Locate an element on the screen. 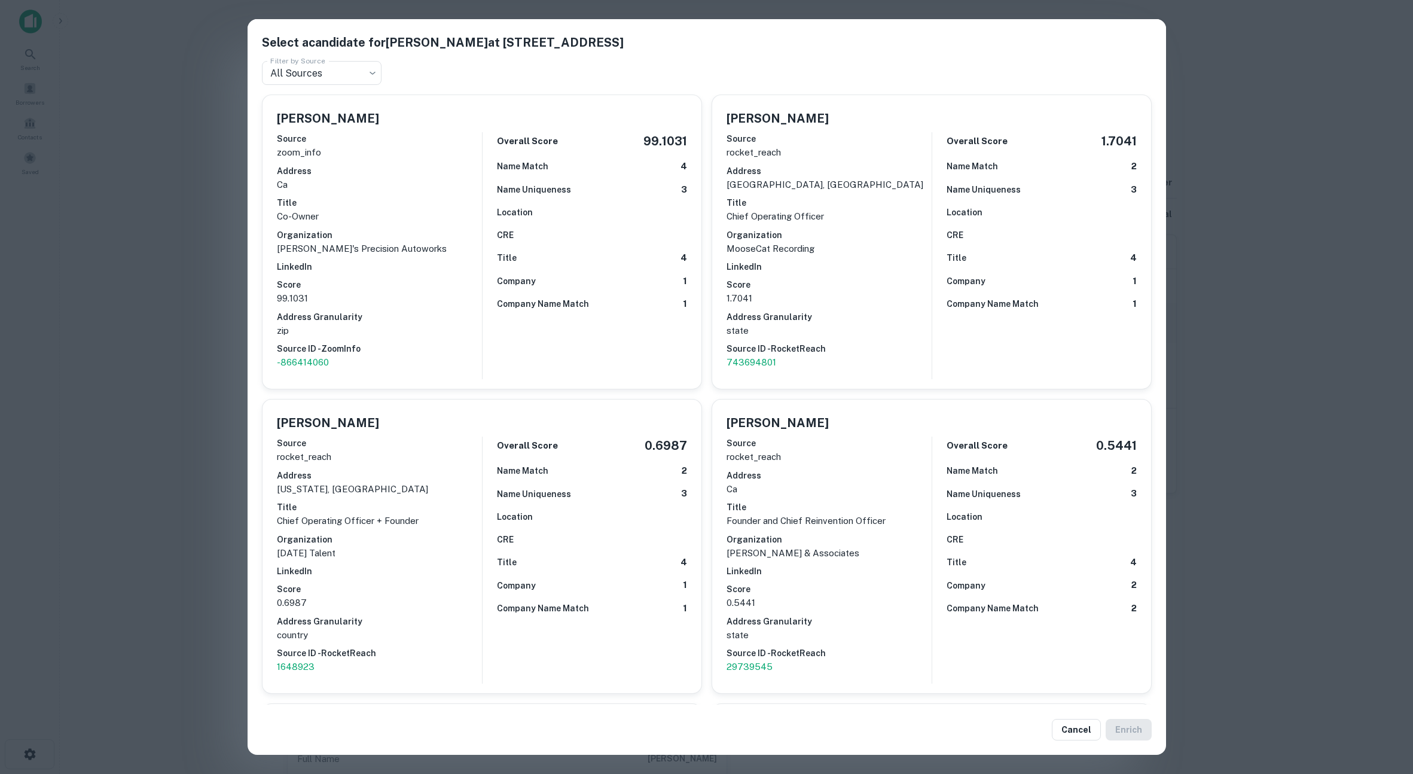 The width and height of the screenshot is (1413, 774). h5: 0.5441 is located at coordinates (1116, 446).